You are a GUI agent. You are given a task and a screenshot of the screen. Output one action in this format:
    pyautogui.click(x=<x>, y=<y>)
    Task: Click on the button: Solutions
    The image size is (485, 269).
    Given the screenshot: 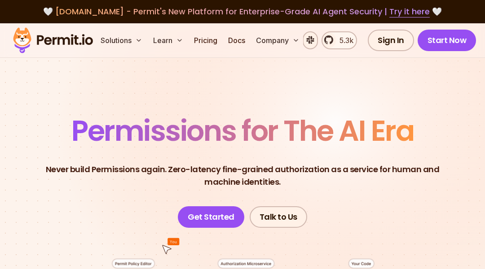 What is the action you would take?
    pyautogui.click(x=121, y=40)
    